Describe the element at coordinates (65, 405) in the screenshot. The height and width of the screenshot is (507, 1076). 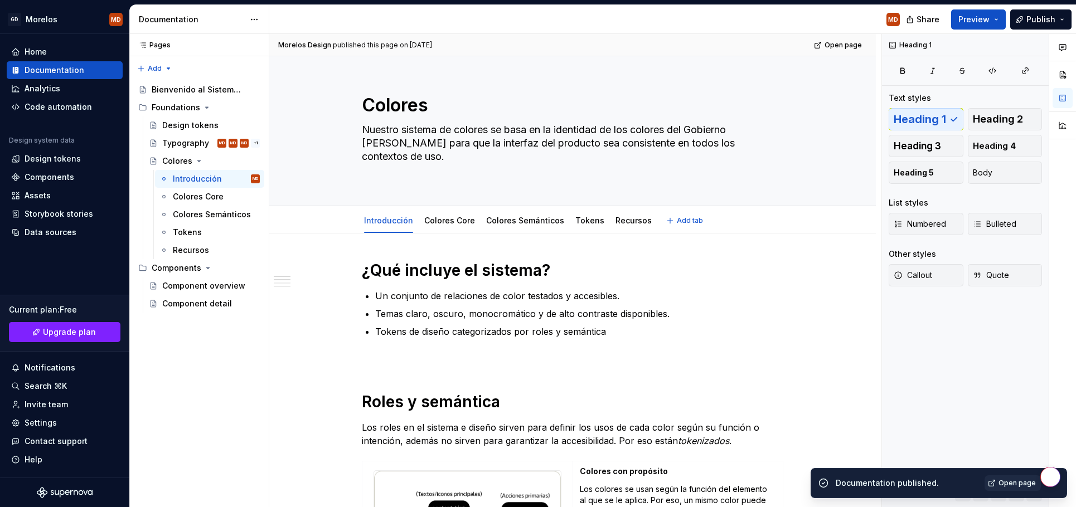
I see `a: Invite team` at that location.